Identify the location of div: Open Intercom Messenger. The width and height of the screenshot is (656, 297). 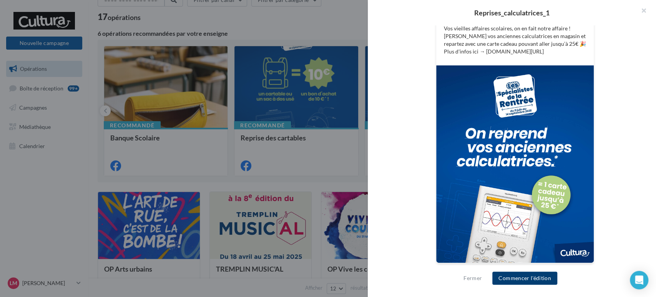
(639, 280).